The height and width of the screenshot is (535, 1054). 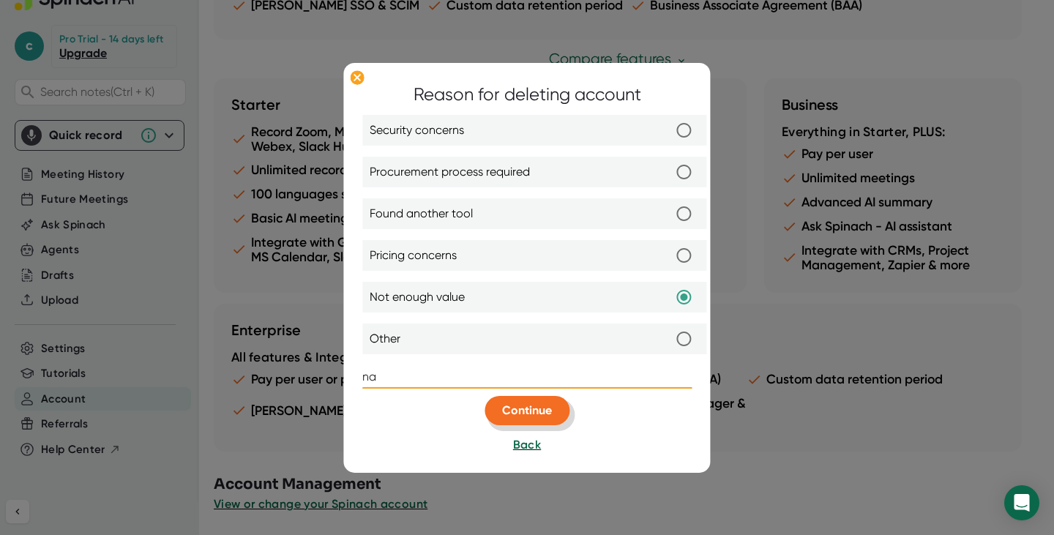 What do you see at coordinates (417, 297) in the screenshot?
I see `span: Not enough value` at bounding box center [417, 297].